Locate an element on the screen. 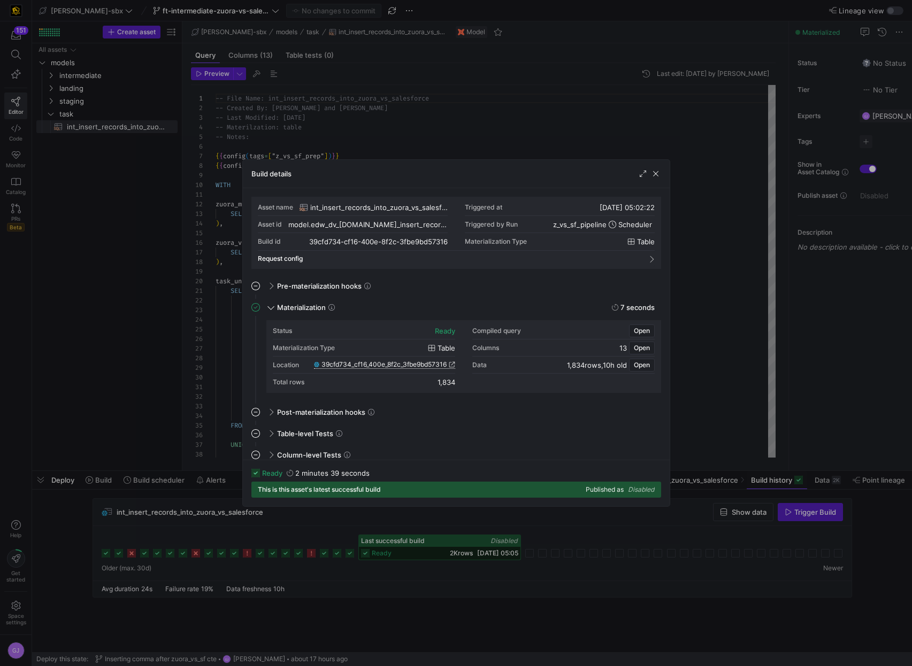 The height and width of the screenshot is (666, 912). span: This is this asset's latest successful build is located at coordinates (319, 490).